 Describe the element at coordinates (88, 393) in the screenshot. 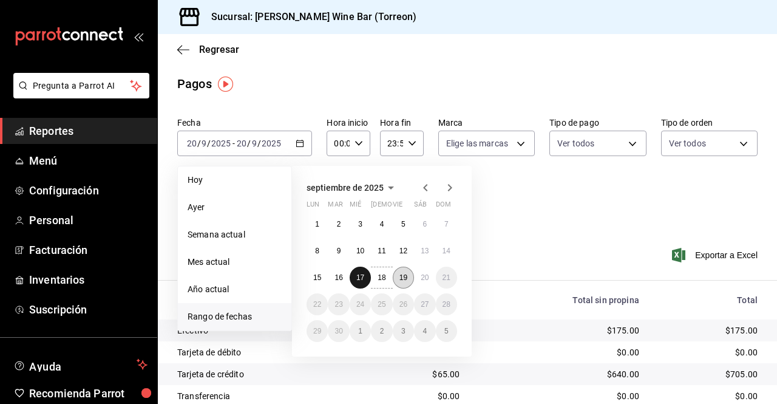

I see `span: Recomienda Parrot` at that location.